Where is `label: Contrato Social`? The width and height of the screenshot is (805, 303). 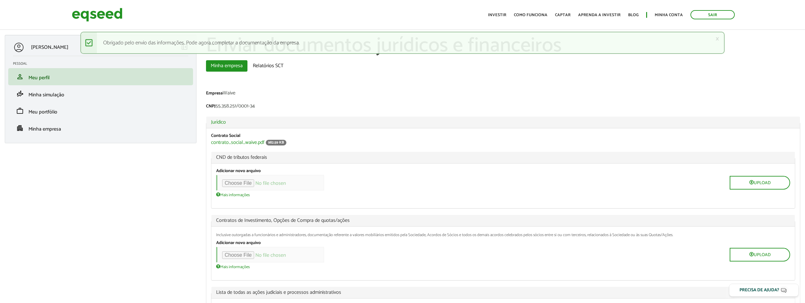
label: Contrato Social is located at coordinates (226, 136).